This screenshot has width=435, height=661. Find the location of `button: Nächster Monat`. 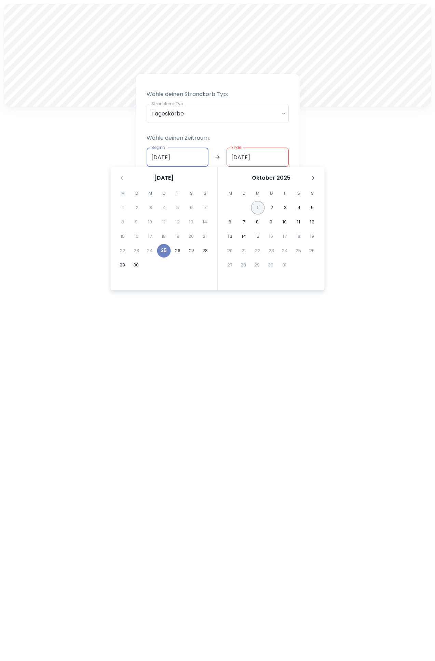

button: Nächster Monat is located at coordinates (313, 178).